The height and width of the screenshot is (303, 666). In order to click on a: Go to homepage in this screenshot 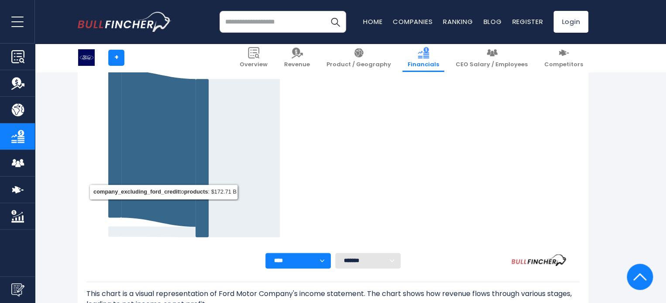, I will do `click(124, 22)`.